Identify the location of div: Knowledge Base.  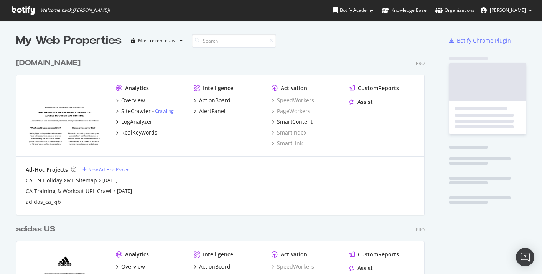
(404, 10).